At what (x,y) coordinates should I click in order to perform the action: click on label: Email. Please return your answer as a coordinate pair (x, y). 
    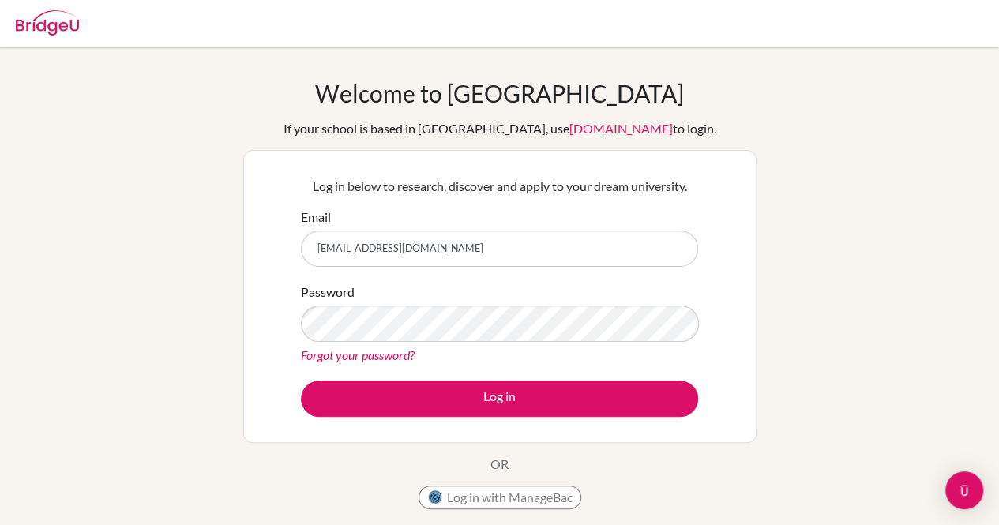
    Looking at the image, I should click on (316, 217).